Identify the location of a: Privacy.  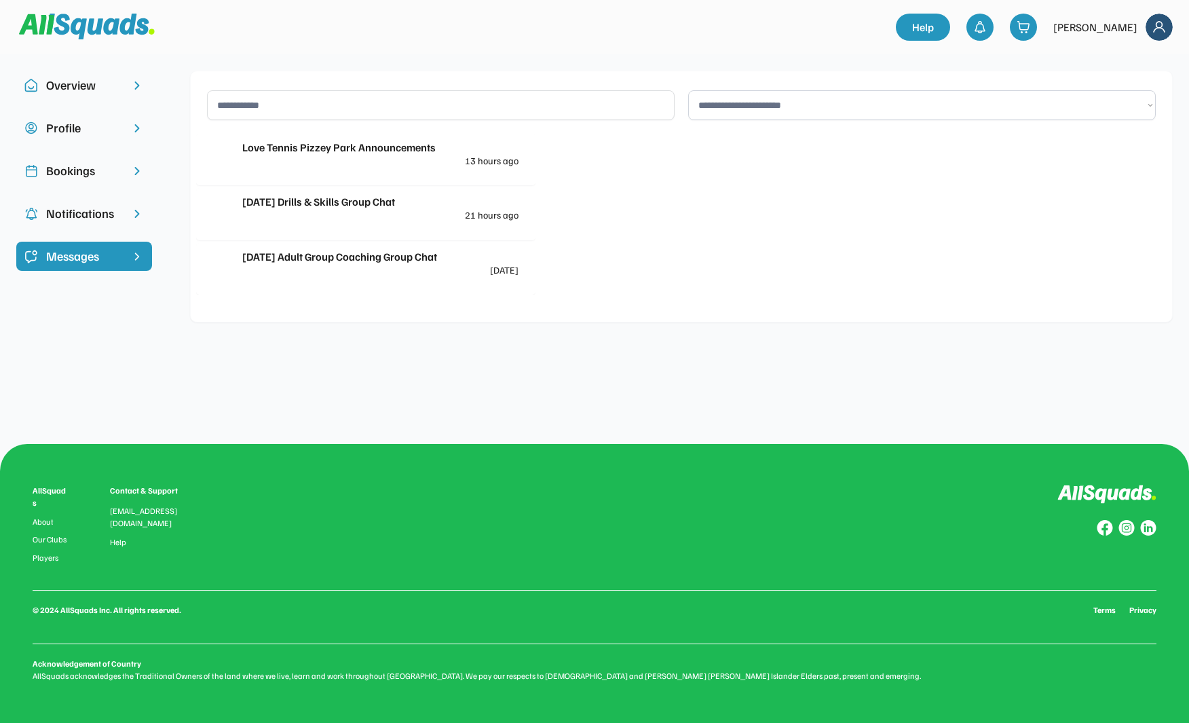
(1143, 610).